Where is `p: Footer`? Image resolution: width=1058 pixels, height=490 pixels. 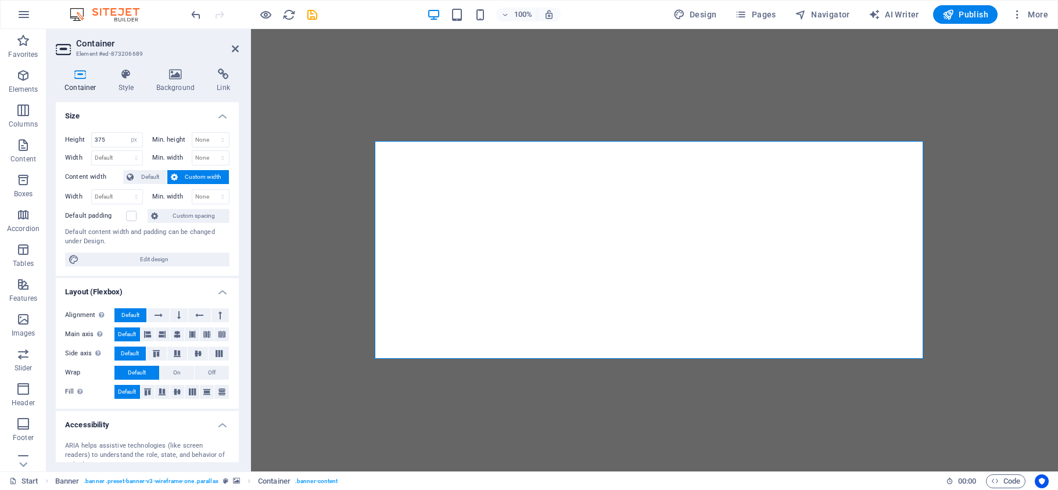 p: Footer is located at coordinates (23, 438).